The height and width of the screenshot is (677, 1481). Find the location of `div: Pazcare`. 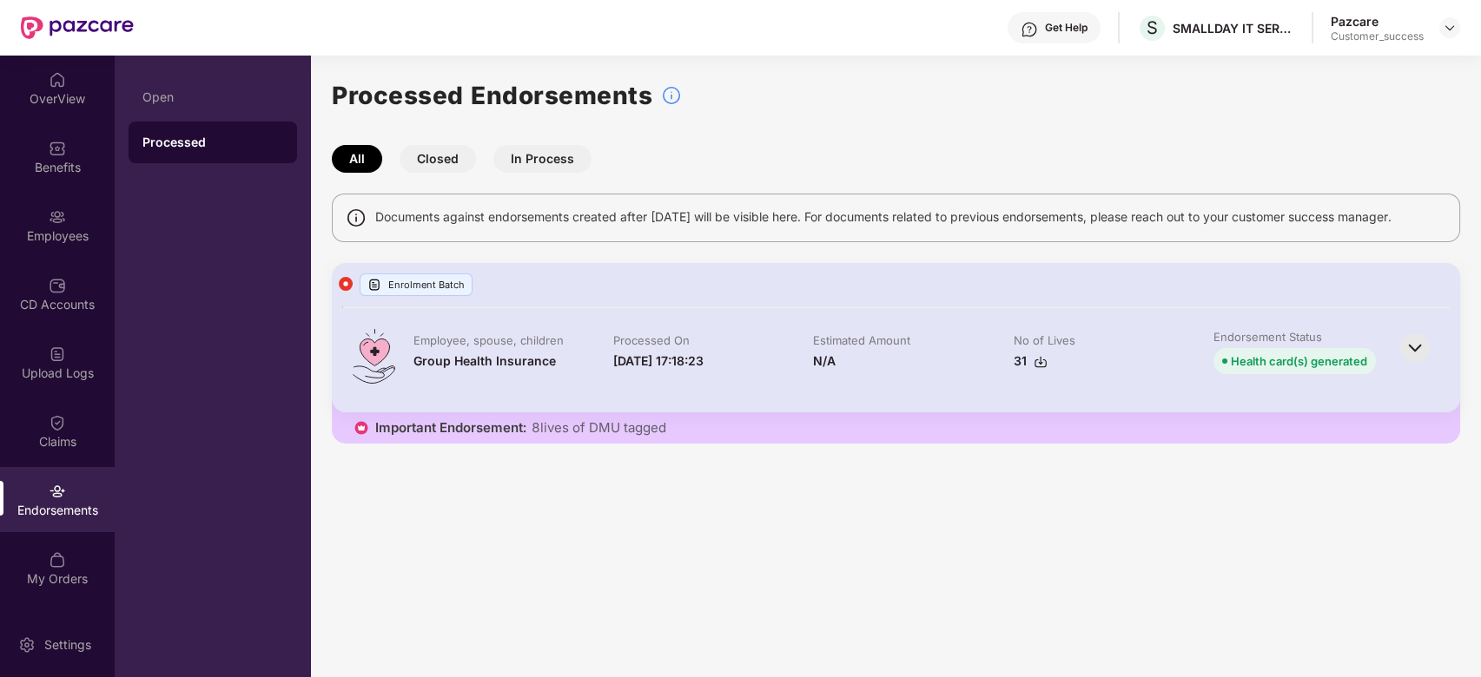

div: Pazcare is located at coordinates (1377, 21).